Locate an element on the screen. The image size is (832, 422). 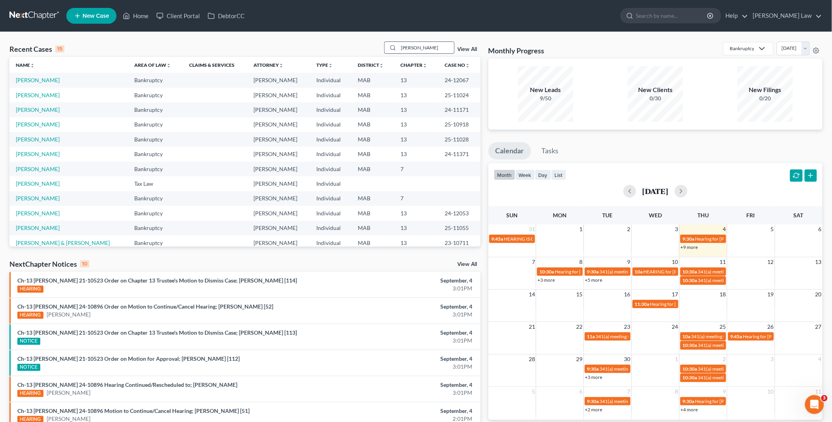
span: Tue is located at coordinates (608, 215).